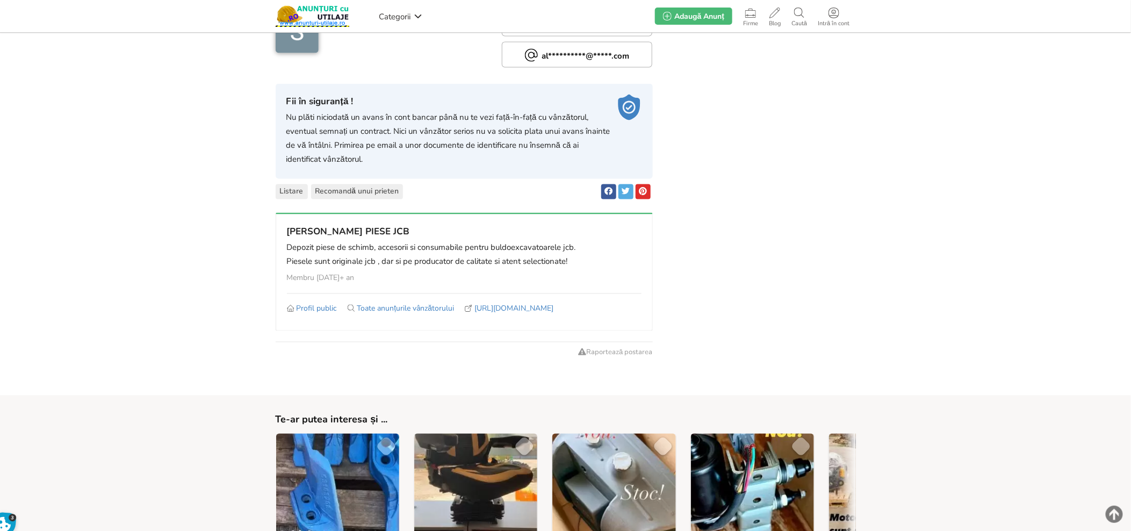 This screenshot has height=531, width=1131. What do you see at coordinates (317, 308) in the screenshot?
I see `span: Profil public` at bounding box center [317, 308].